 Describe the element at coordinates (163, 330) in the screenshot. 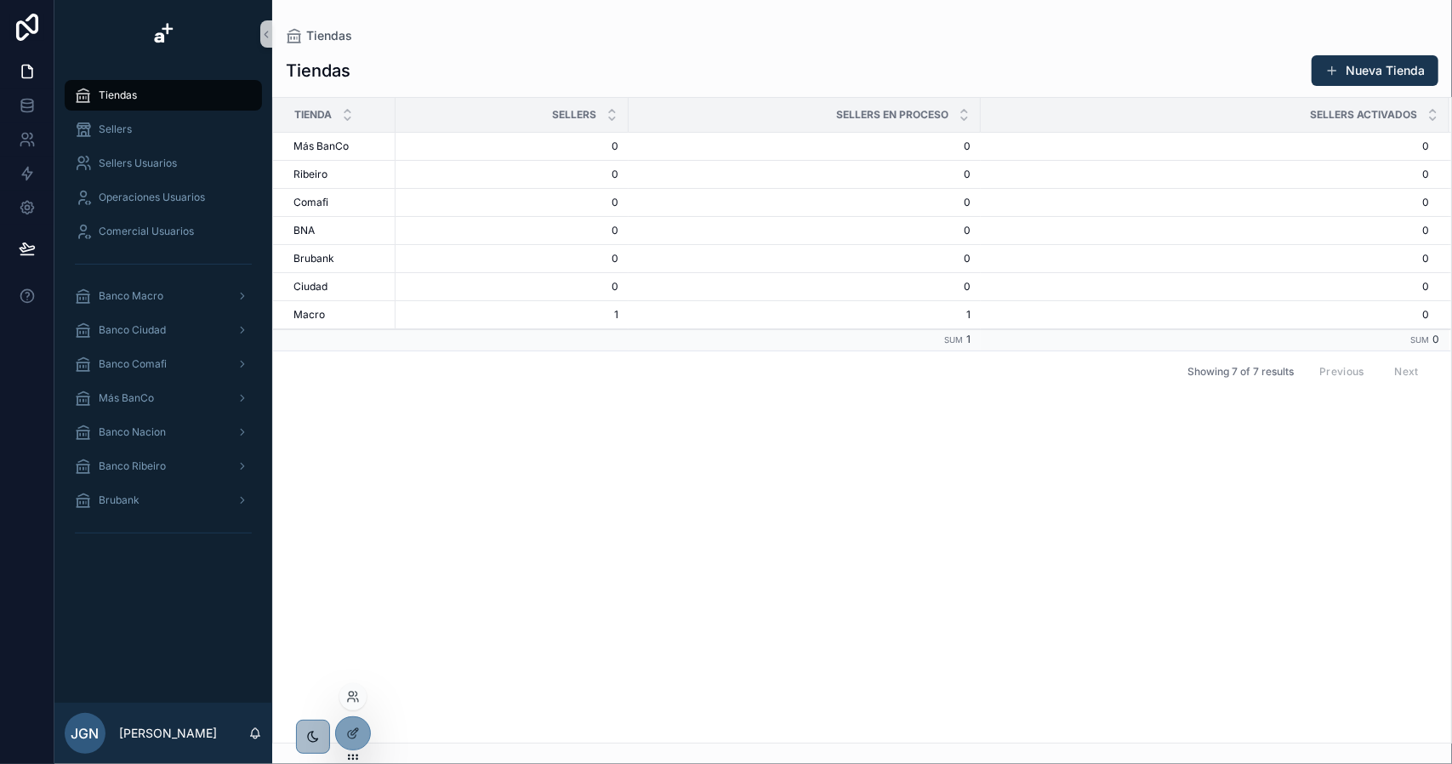

I see `a: Banco Ciudad` at that location.